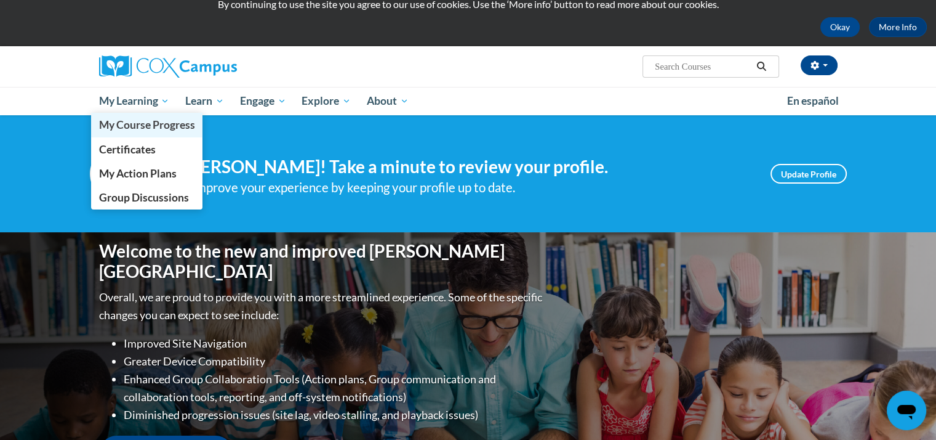 This screenshot has width=936, height=440. Describe the element at coordinates (168, 66) in the screenshot. I see `img: Cox Campus` at that location.